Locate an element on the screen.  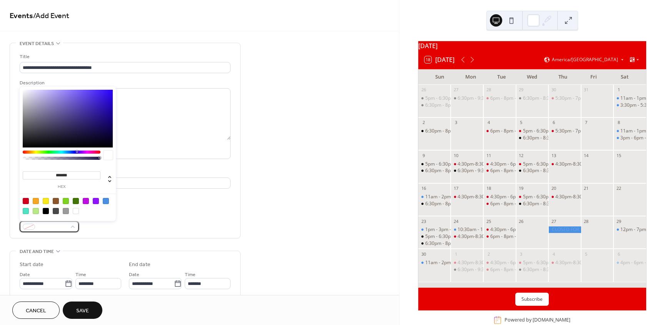
label: hex is located at coordinates (62, 187).